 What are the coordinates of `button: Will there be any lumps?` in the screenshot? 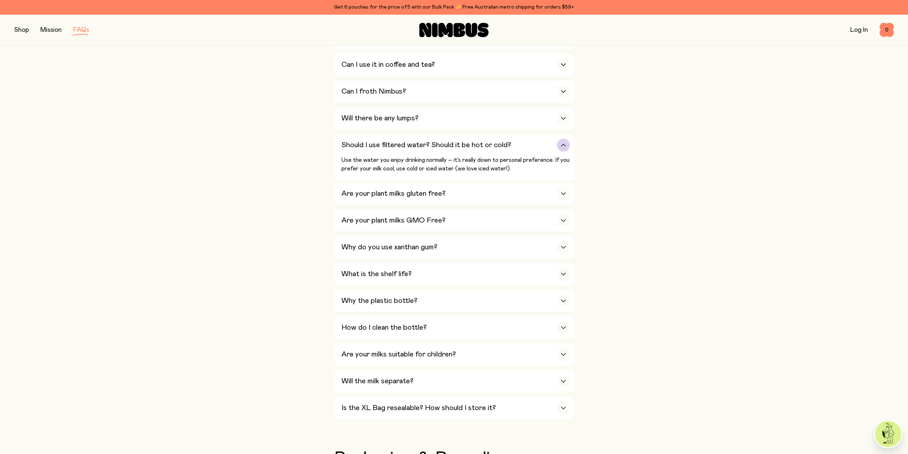 It's located at (454, 118).